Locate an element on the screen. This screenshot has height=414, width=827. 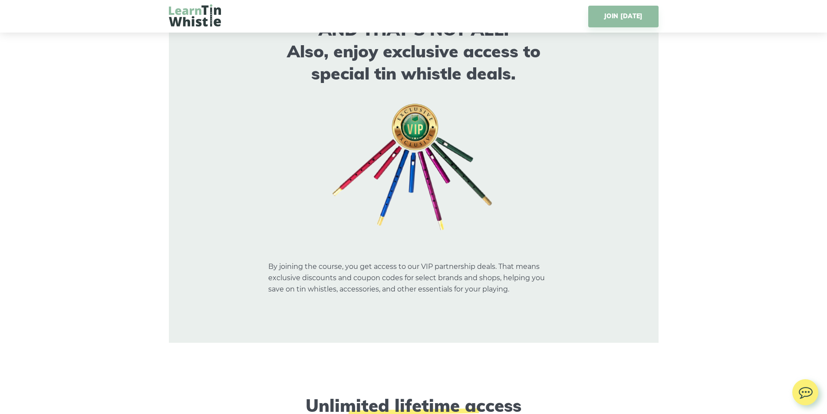
span: AND THAT’S NOT ALL! is located at coordinates (414, 29).